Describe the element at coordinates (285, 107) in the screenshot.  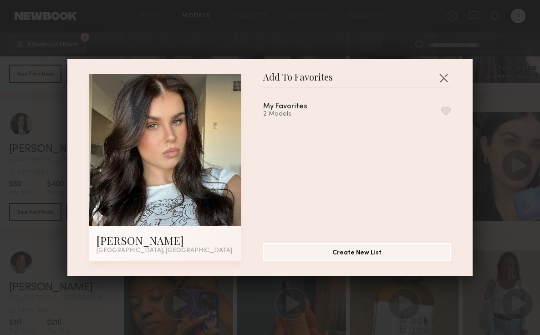
I see `div: My Favorites` at that location.